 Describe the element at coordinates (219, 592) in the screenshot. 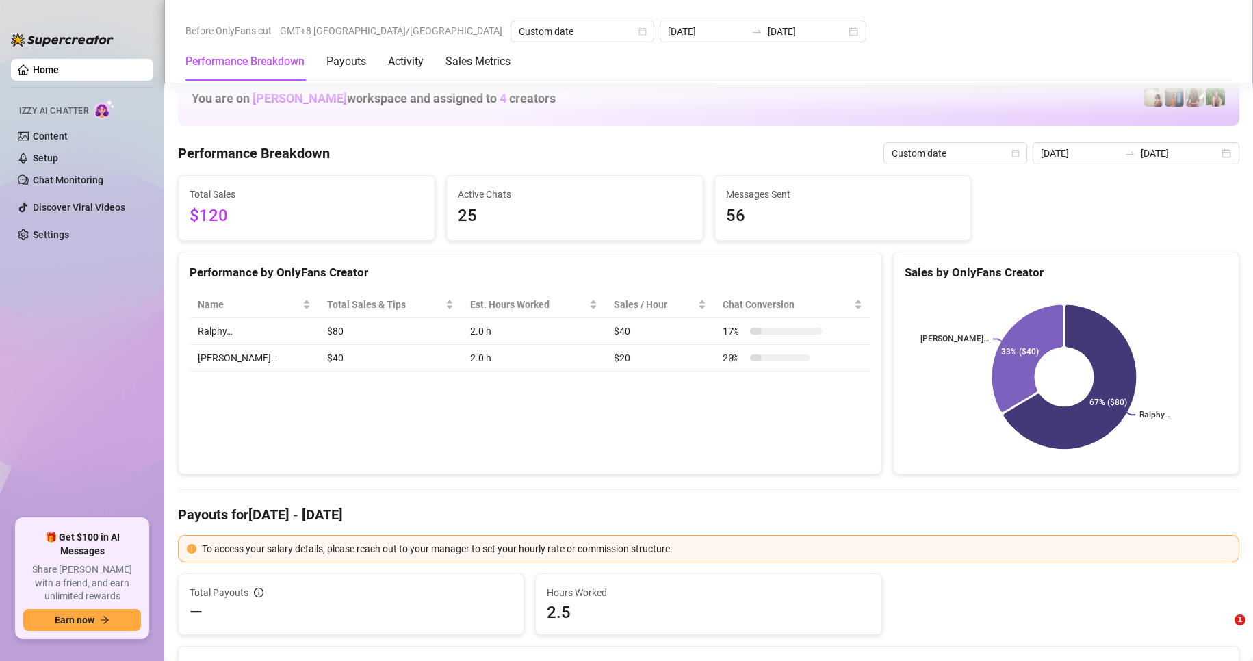

I see `span: Total Payouts` at that location.